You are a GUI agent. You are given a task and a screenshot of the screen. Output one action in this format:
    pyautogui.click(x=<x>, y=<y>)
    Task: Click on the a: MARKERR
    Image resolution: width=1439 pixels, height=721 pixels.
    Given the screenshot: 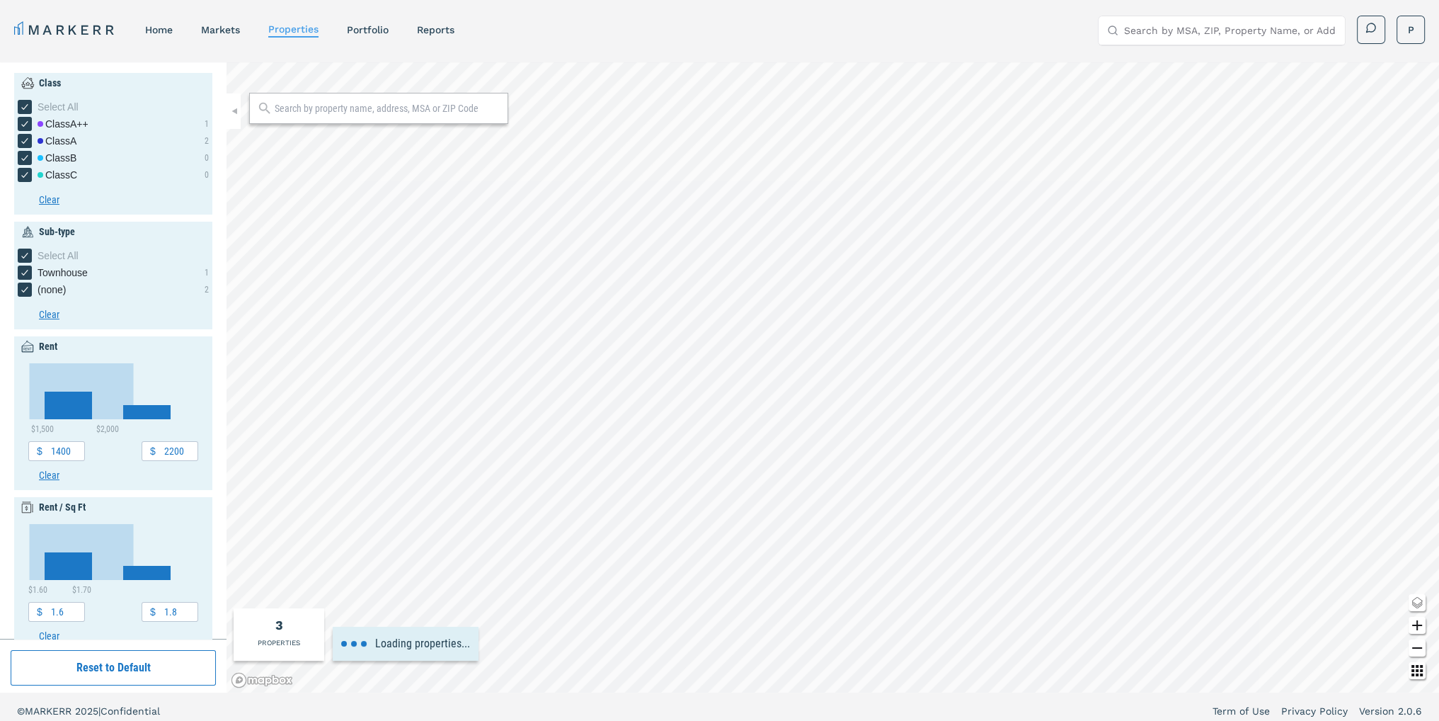 What is the action you would take?
    pyautogui.click(x=65, y=30)
    